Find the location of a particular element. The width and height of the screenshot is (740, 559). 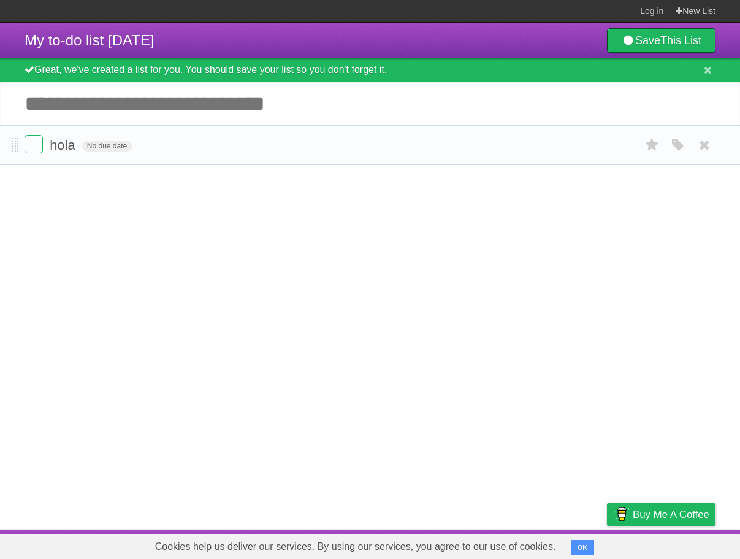

span: No due date is located at coordinates (107, 146).